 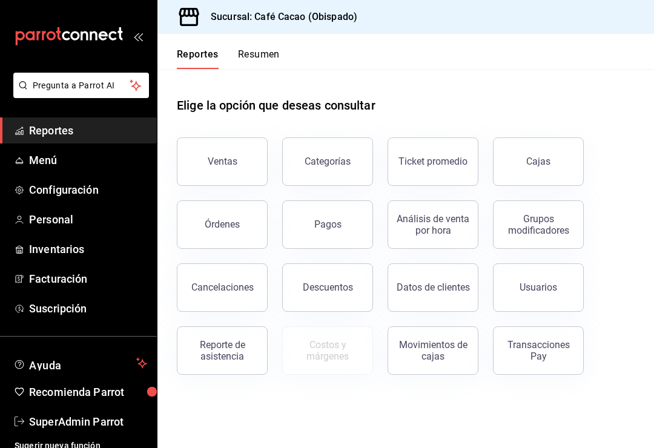 What do you see at coordinates (433, 287) in the screenshot?
I see `div: Datos de clientes` at bounding box center [433, 287].